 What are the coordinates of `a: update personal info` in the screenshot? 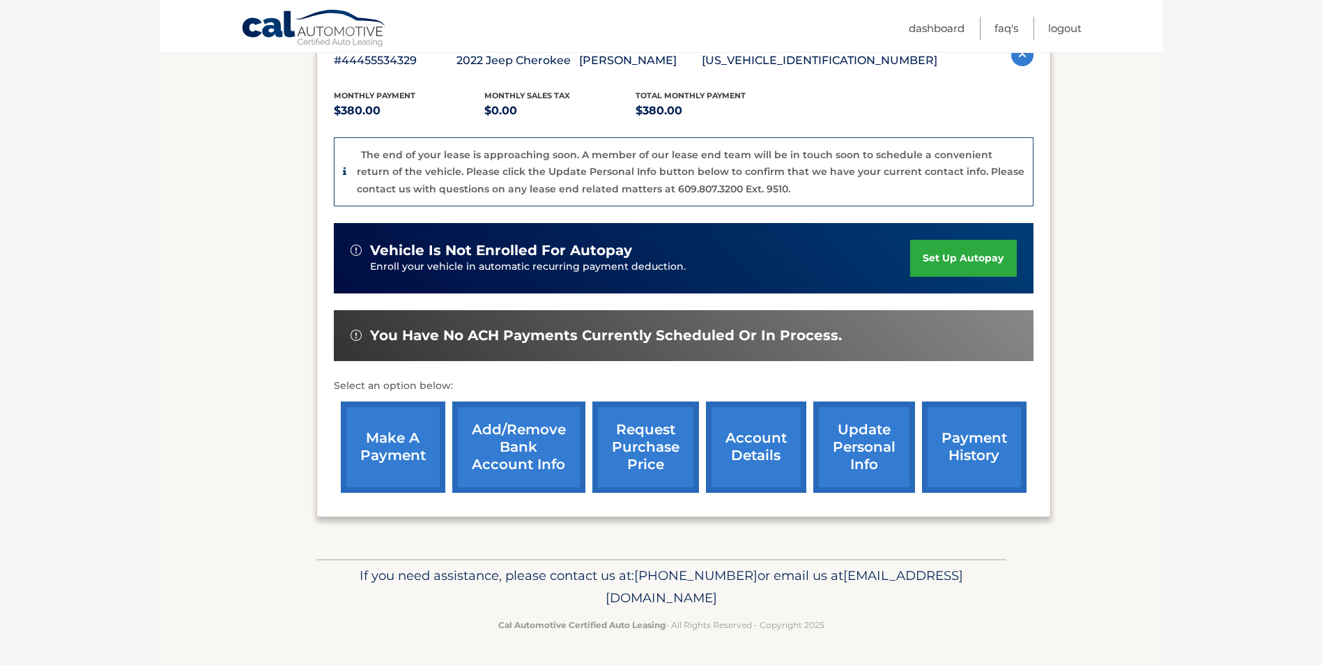 It's located at (864, 447).